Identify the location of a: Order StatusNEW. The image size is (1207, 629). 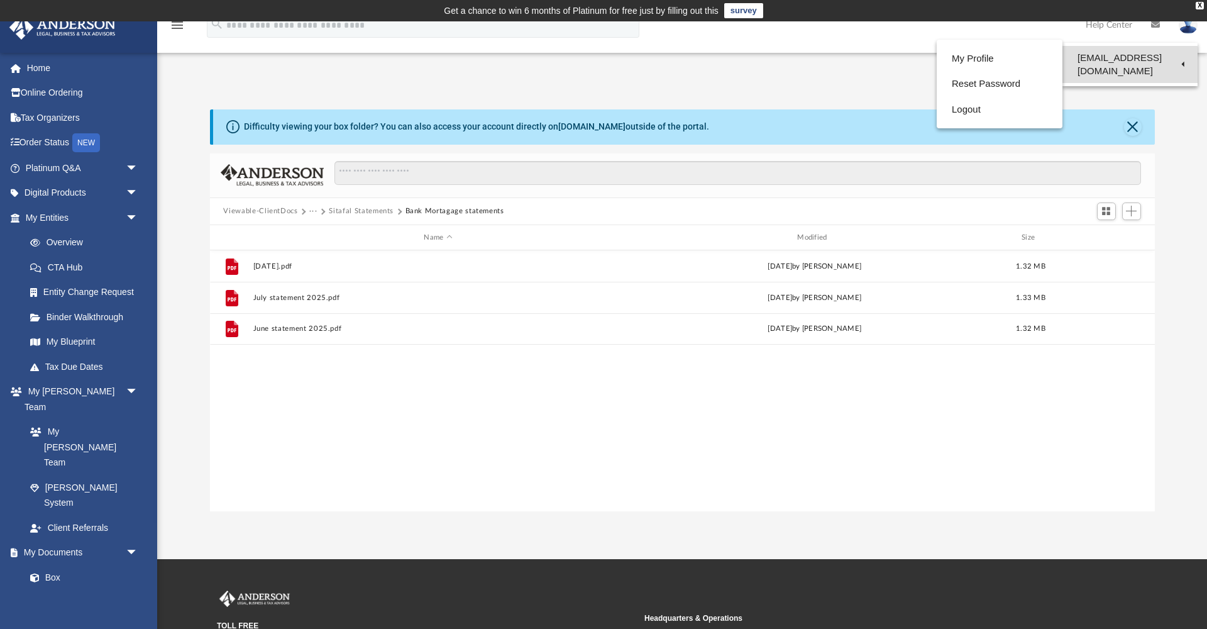
(83, 143).